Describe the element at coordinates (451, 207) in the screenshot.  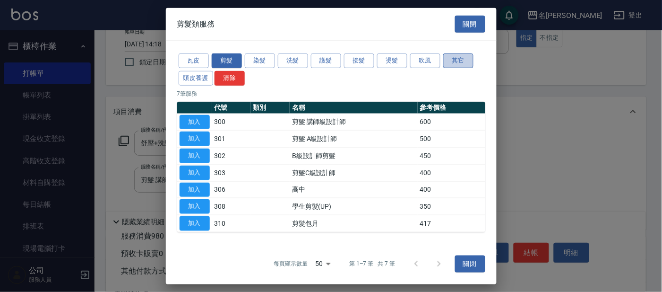
I see `td: 350` at that location.